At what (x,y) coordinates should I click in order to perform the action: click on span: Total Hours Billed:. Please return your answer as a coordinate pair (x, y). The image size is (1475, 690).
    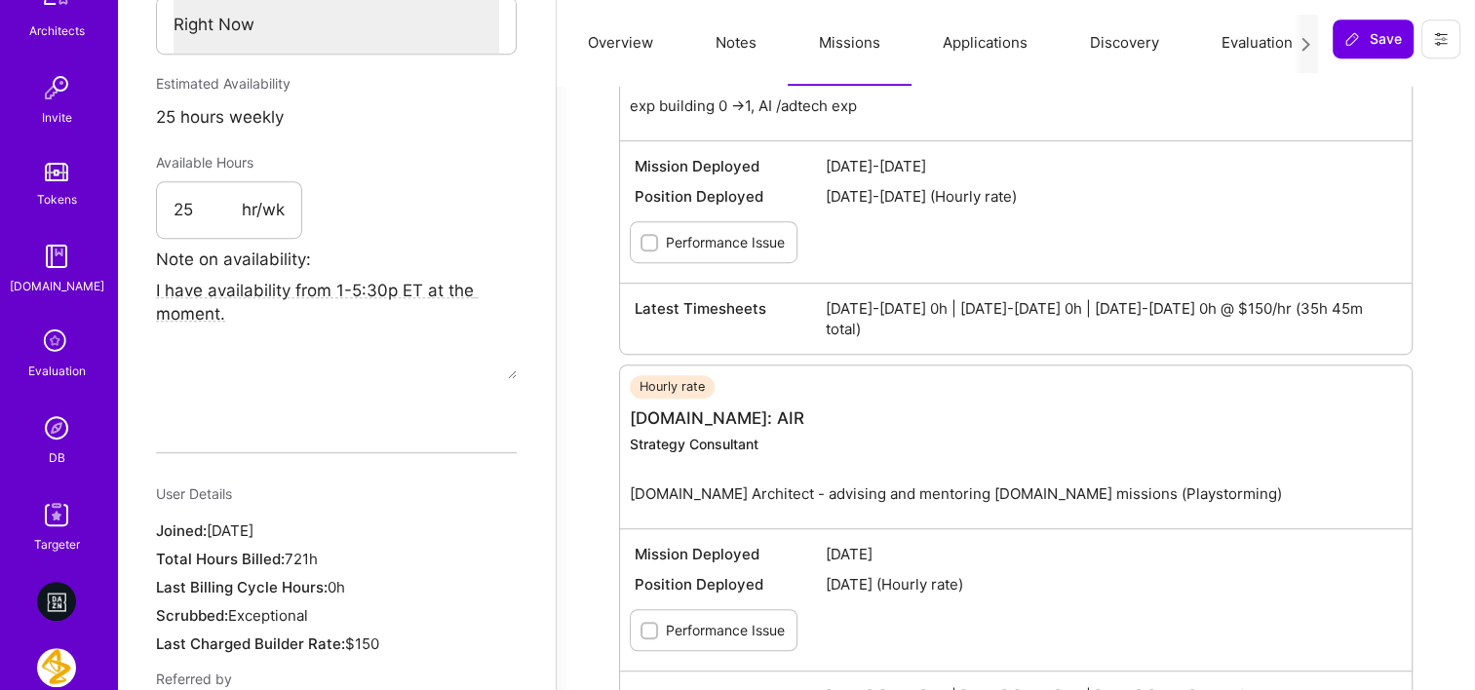
    Looking at the image, I should click on (220, 559).